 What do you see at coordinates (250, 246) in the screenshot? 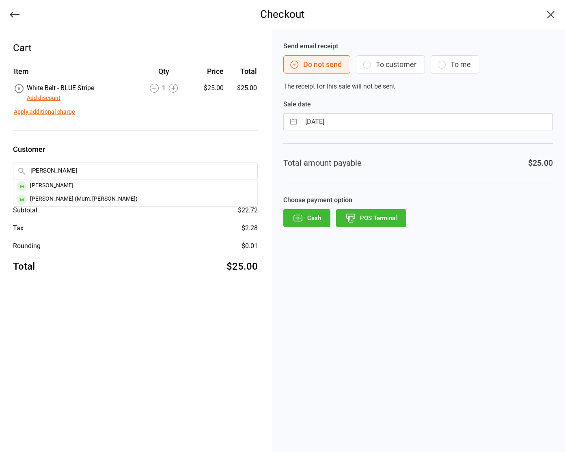
I see `div: $0.01` at bounding box center [250, 246].